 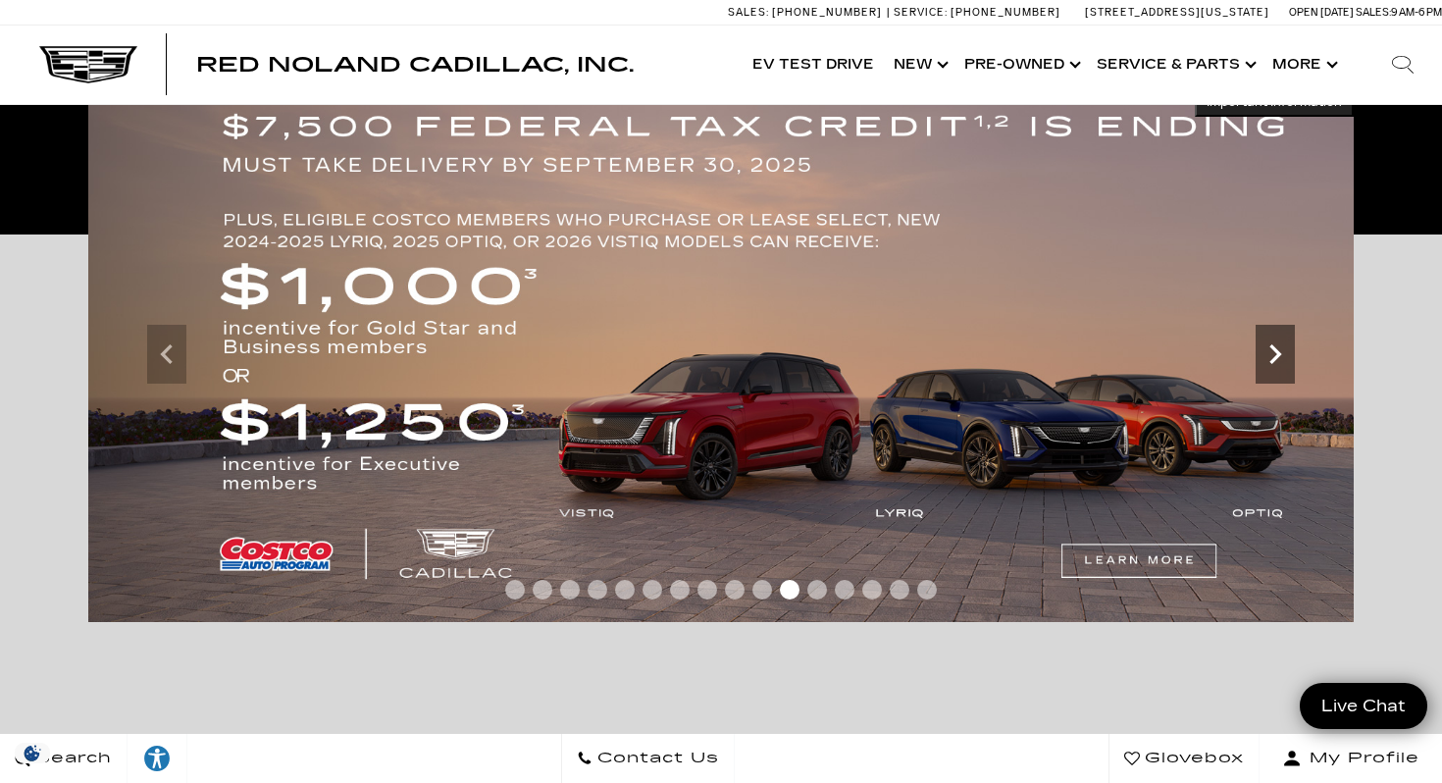 What do you see at coordinates (1417, 12) in the screenshot?
I see `span: 9 AM-6 PM` at bounding box center [1417, 12].